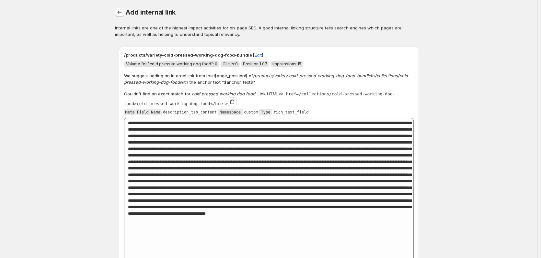 This screenshot has width=541, height=258. What do you see at coordinates (251, 112) in the screenshot?
I see `code: custom` at bounding box center [251, 112].